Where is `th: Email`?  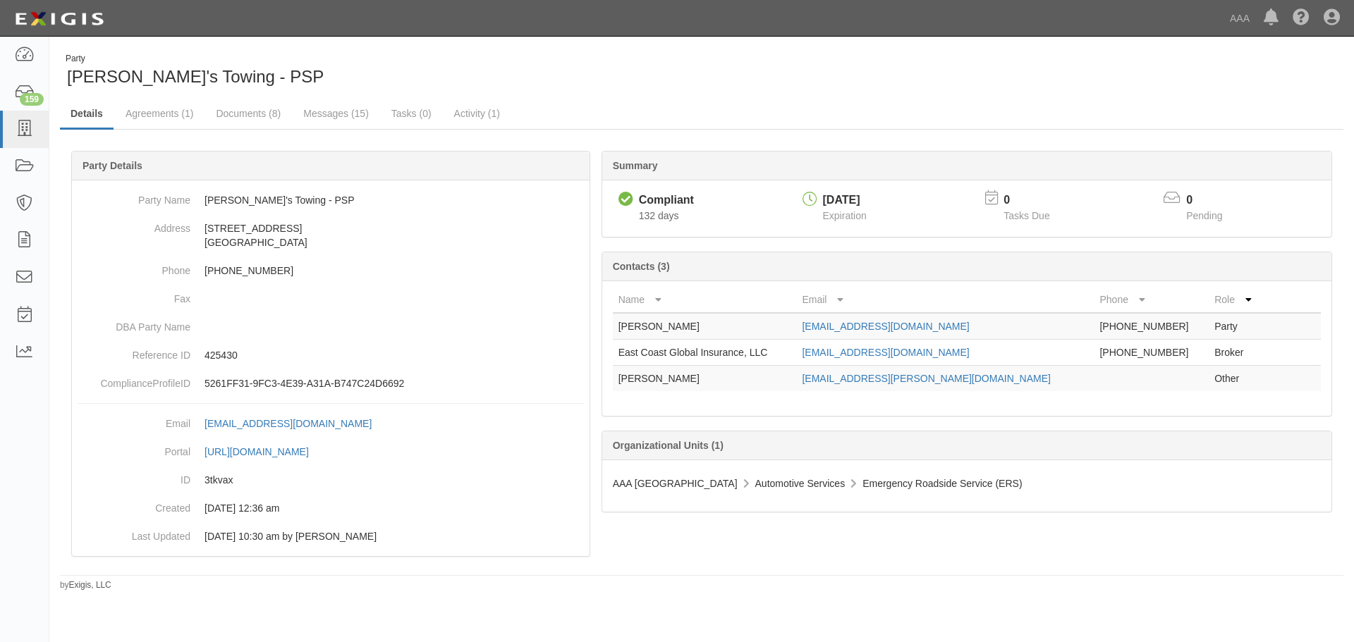
th: Email is located at coordinates (945, 300).